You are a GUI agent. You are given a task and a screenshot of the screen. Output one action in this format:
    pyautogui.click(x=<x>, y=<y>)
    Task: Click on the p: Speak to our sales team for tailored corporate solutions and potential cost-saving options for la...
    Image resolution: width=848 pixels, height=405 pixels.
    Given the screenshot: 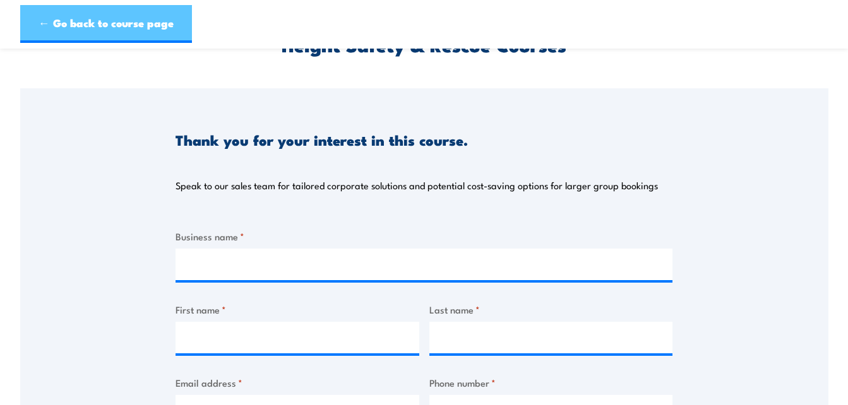 What is the action you would take?
    pyautogui.click(x=417, y=186)
    